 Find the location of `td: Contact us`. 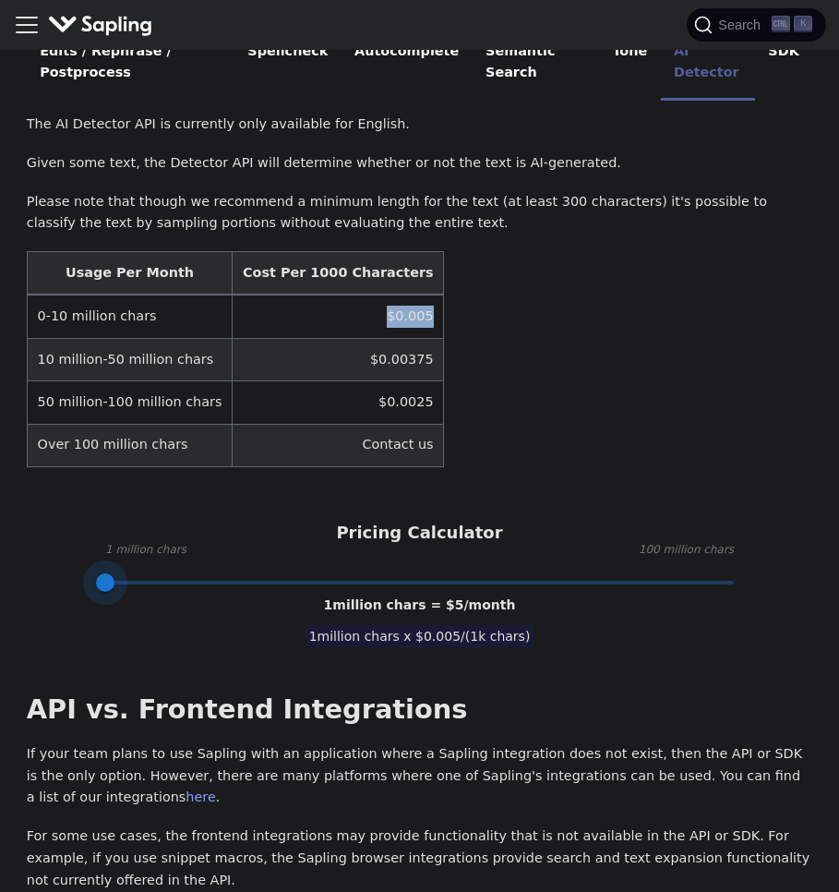

td: Contact us is located at coordinates (338, 445).